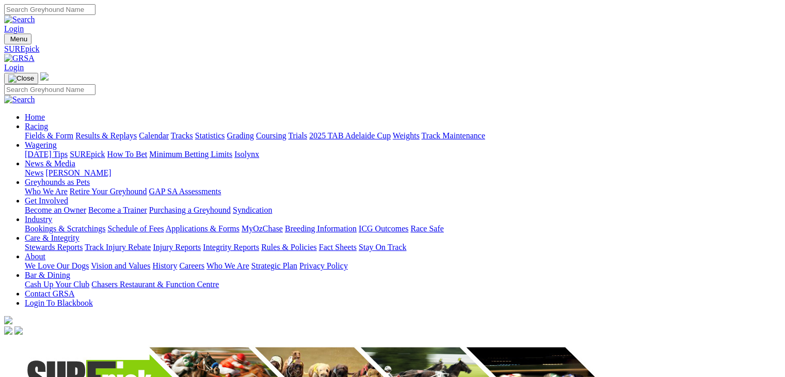 The image size is (785, 377). What do you see at coordinates (241, 135) in the screenshot?
I see `a: Grading` at bounding box center [241, 135].